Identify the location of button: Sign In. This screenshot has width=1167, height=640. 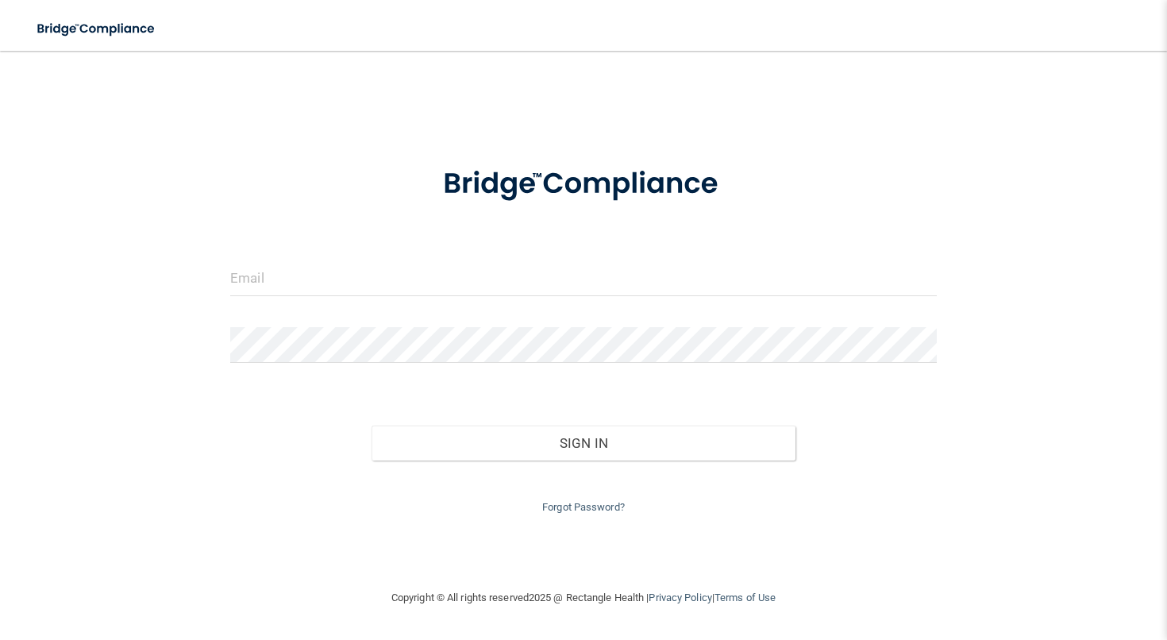
(583, 443).